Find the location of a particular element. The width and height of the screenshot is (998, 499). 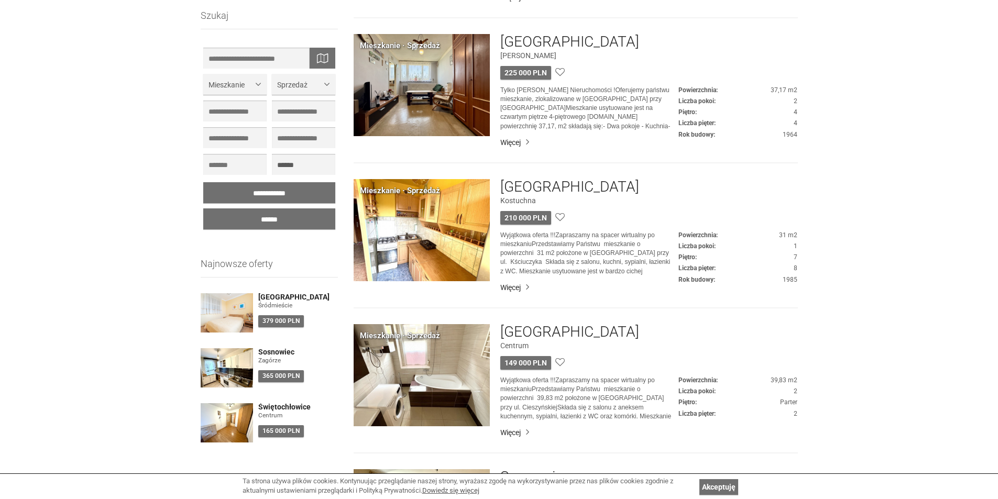

div: 365 000 PLN is located at coordinates (281, 376).